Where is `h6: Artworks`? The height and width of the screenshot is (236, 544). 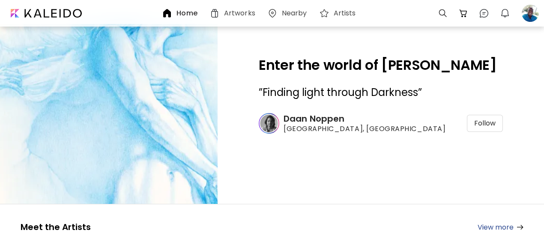
h6: Artworks is located at coordinates (239, 13).